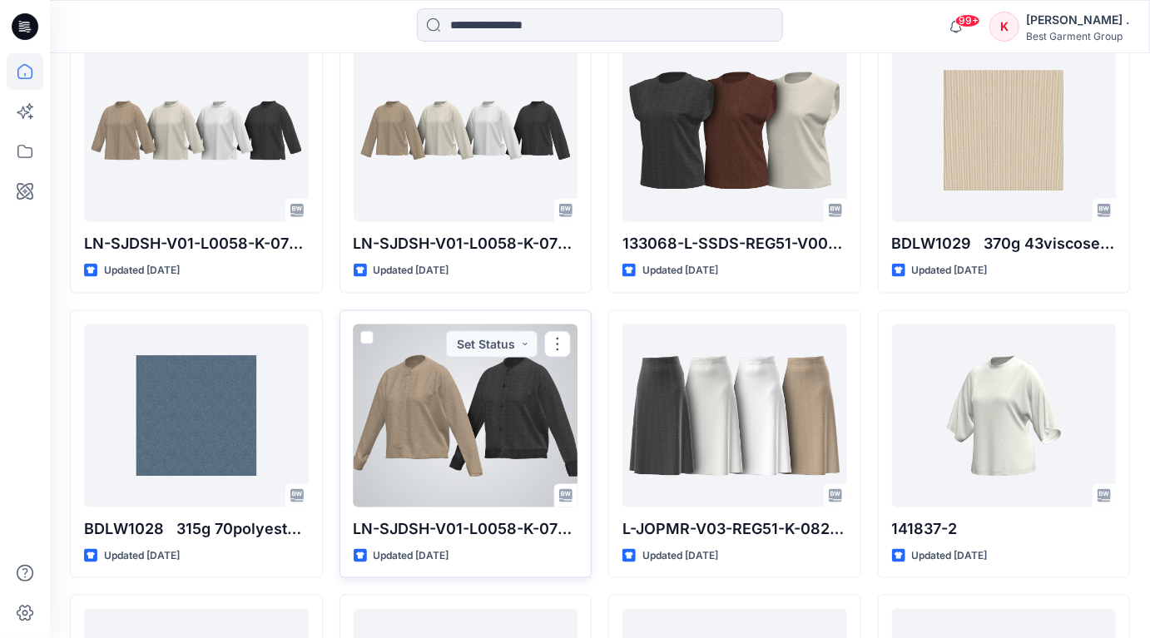 This screenshot has height=638, width=1150. What do you see at coordinates (466, 529) in the screenshot?
I see `p: LN-SJDSH-V01-L0058-K-0724-1` at bounding box center [466, 529].